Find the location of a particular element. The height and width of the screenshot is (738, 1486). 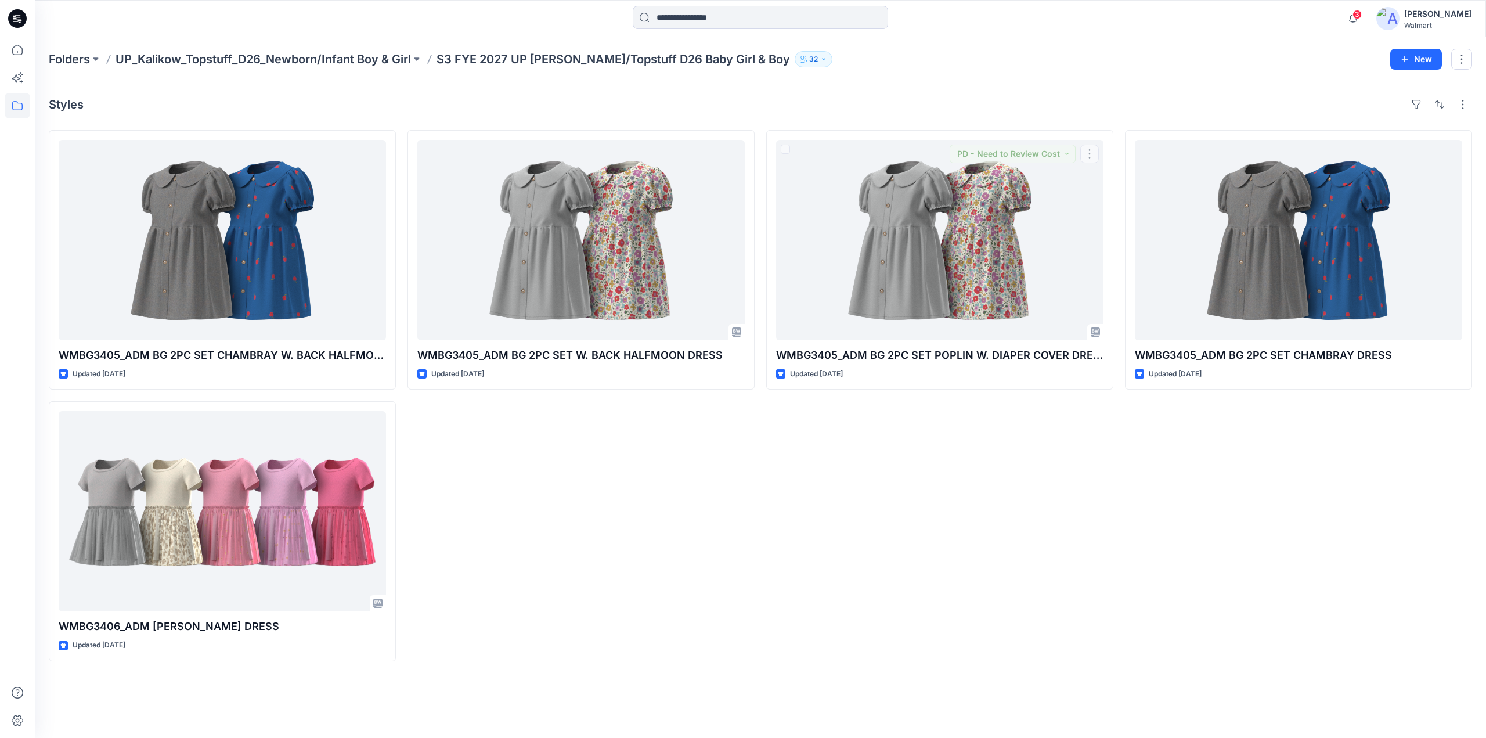

div: Walmart is located at coordinates (1437, 25).